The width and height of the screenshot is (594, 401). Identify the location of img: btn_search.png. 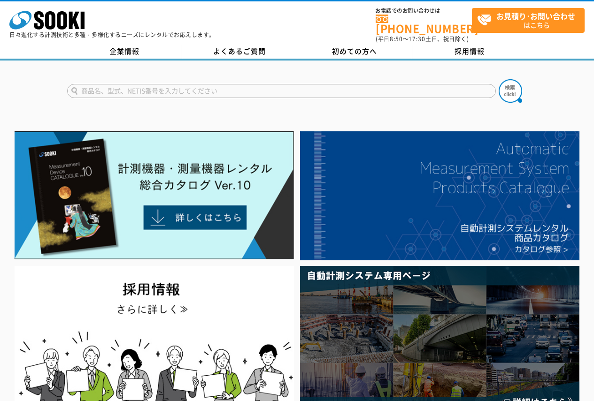
(510, 91).